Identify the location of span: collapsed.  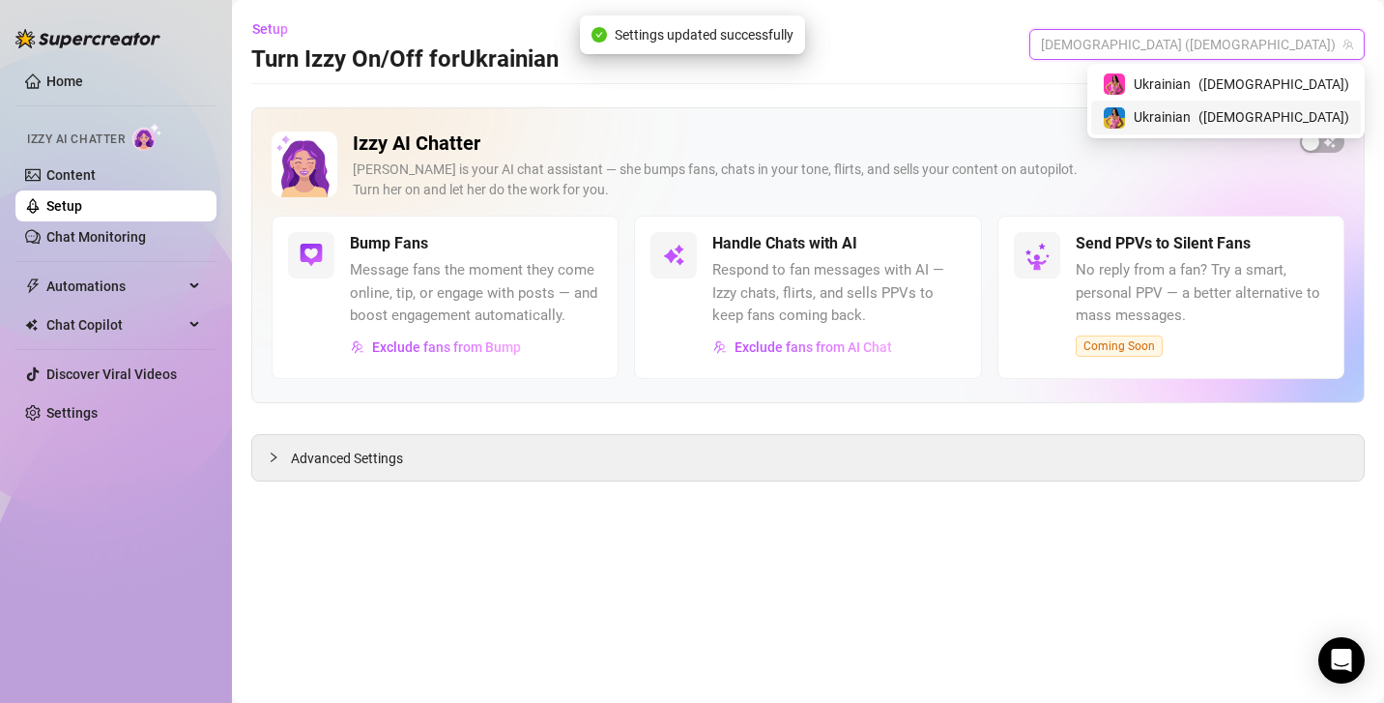
(273, 457).